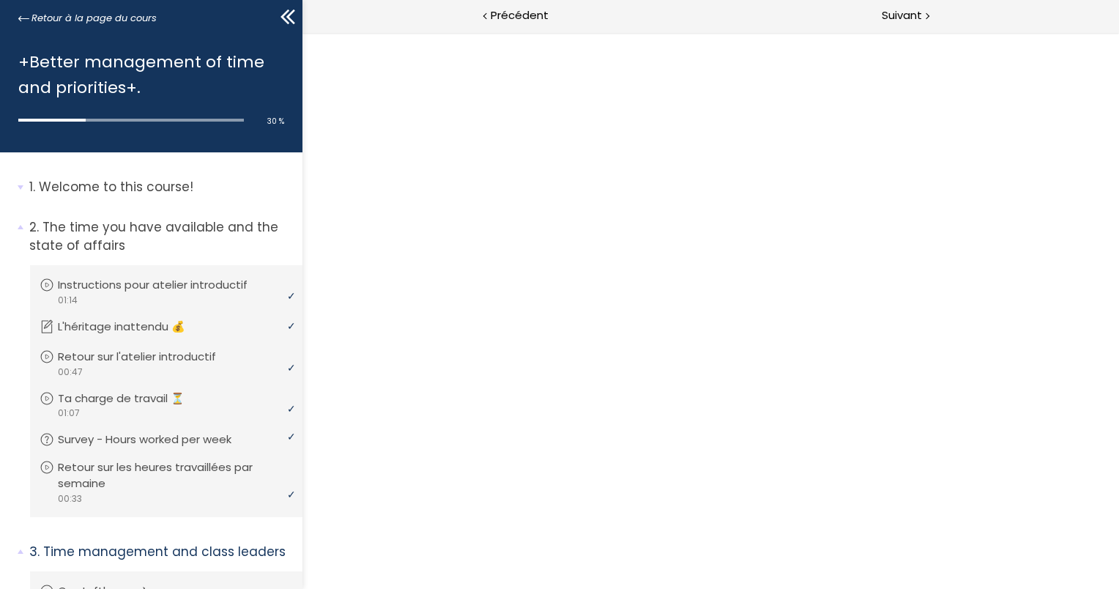  Describe the element at coordinates (147, 75) in the screenshot. I see `h1: +Better management of time and priorities+.` at that location.